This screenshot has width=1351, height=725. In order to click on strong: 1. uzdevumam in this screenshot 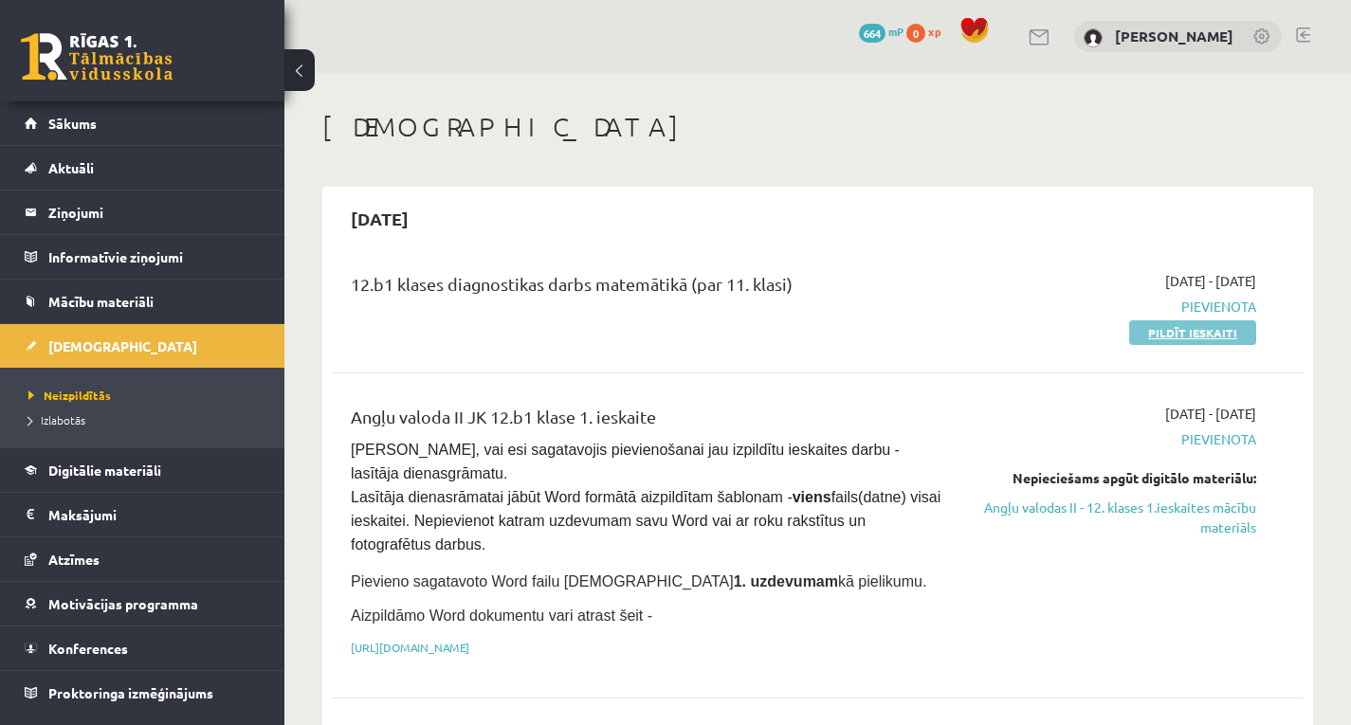, I will do `click(786, 581)`.